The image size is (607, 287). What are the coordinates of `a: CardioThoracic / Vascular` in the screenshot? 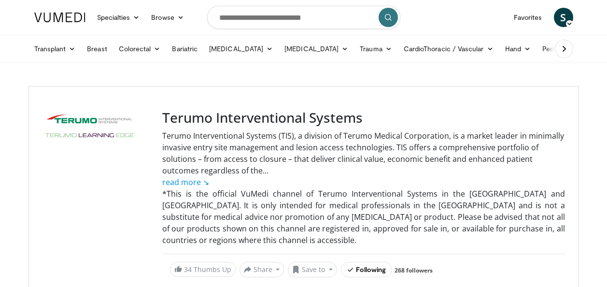 It's located at (449, 49).